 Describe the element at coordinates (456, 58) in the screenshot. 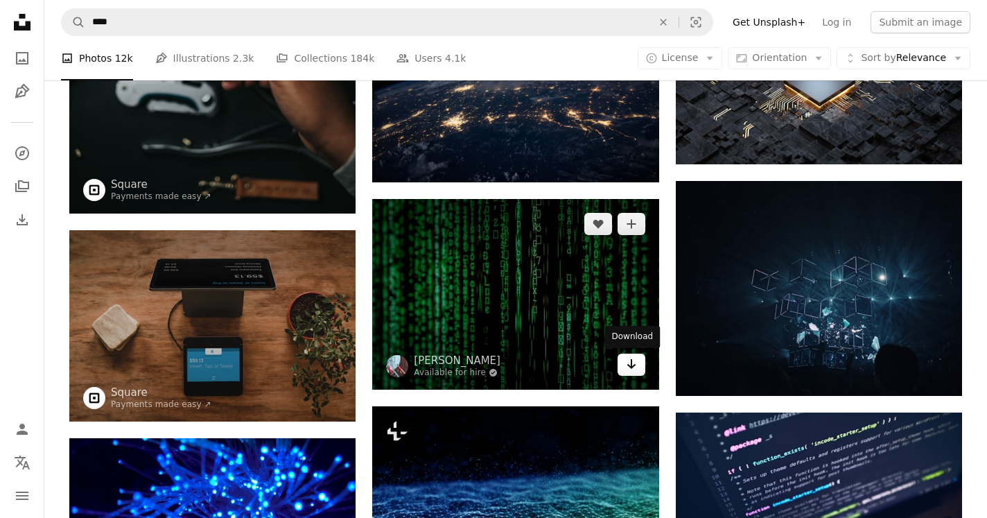

I see `span: 4.1k` at that location.